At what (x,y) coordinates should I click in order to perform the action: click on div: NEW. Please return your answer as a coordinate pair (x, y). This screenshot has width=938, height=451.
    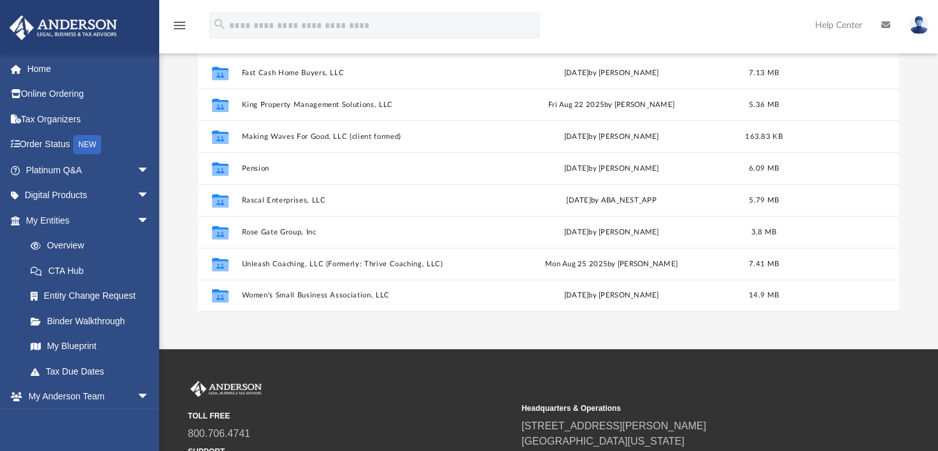
    Looking at the image, I should click on (87, 145).